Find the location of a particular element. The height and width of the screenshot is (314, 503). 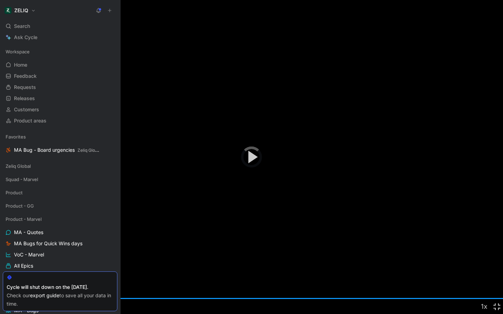

a: Releases is located at coordinates (60, 98).